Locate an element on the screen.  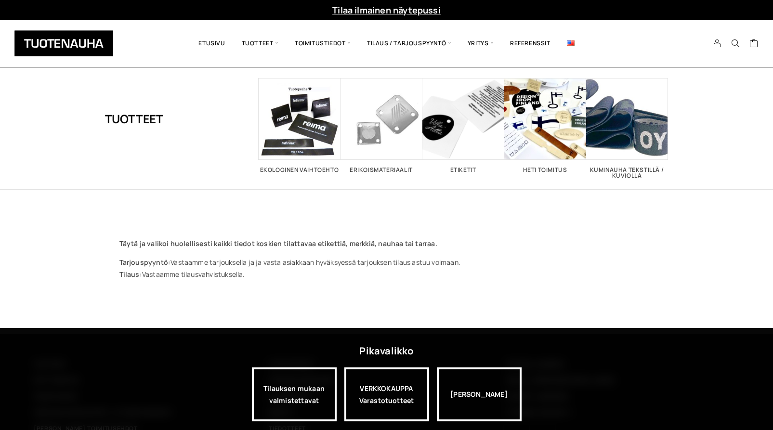
h2: Heti toimitus is located at coordinates (545, 170).